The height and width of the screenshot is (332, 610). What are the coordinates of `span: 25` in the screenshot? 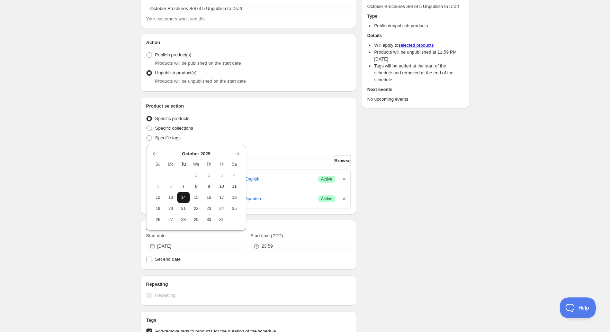 It's located at (234, 209).